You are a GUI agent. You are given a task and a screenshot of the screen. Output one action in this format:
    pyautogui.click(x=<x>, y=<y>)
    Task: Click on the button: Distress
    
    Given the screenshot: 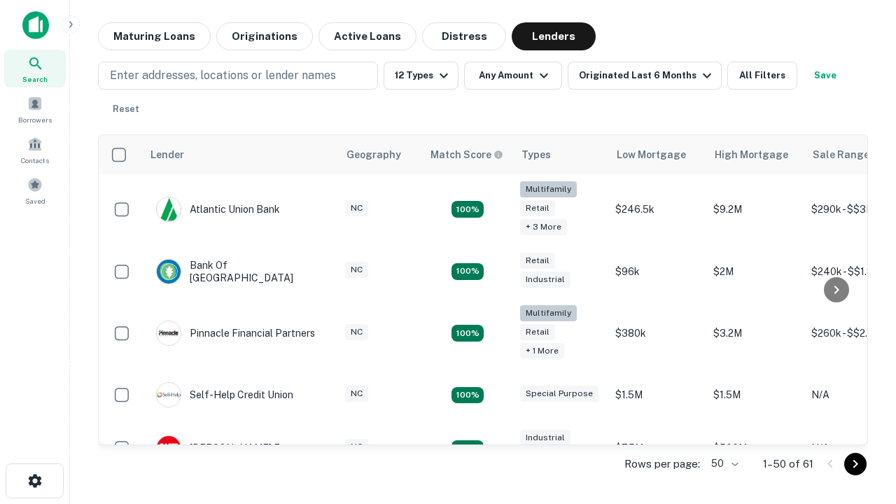 What is the action you would take?
    pyautogui.click(x=464, y=36)
    